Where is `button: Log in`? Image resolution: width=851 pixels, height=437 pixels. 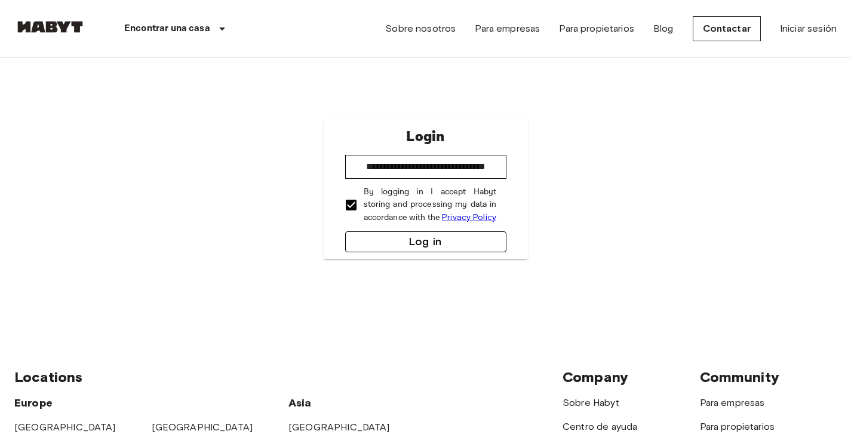 button: Log in is located at coordinates (426, 241).